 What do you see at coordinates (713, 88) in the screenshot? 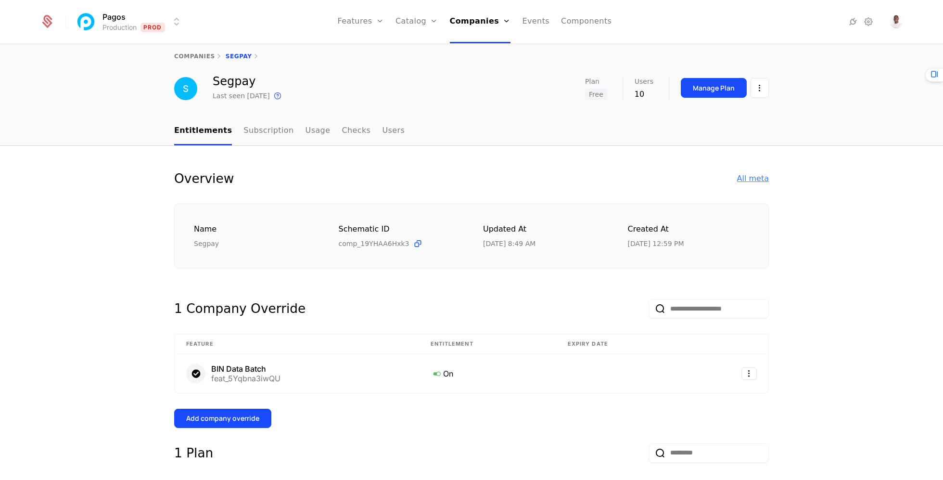
I see `button: Manage Plan` at bounding box center [713, 88].